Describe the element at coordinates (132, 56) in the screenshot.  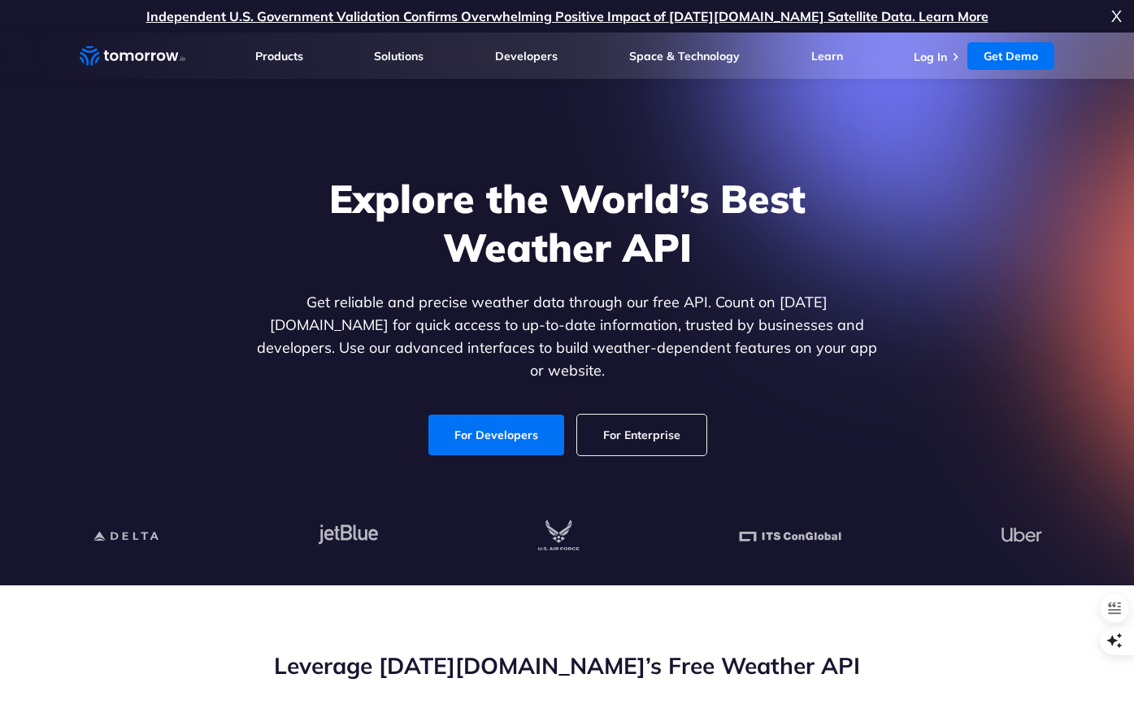
I see `a: Home link` at that location.